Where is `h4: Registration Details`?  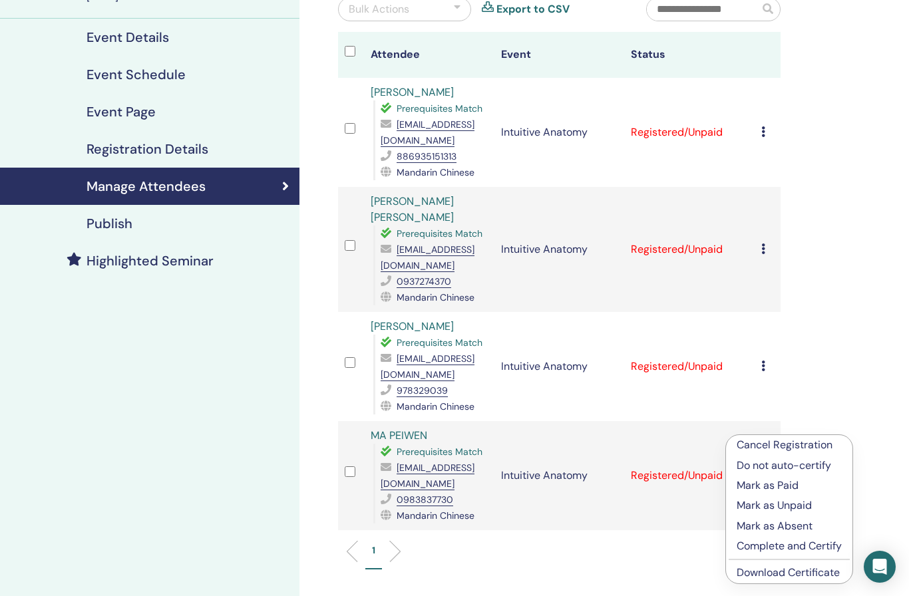 h4: Registration Details is located at coordinates (147, 149).